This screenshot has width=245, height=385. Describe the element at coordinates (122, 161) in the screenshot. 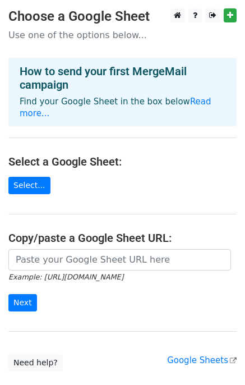

I see `h4: Select a Google Sheet:` at that location.